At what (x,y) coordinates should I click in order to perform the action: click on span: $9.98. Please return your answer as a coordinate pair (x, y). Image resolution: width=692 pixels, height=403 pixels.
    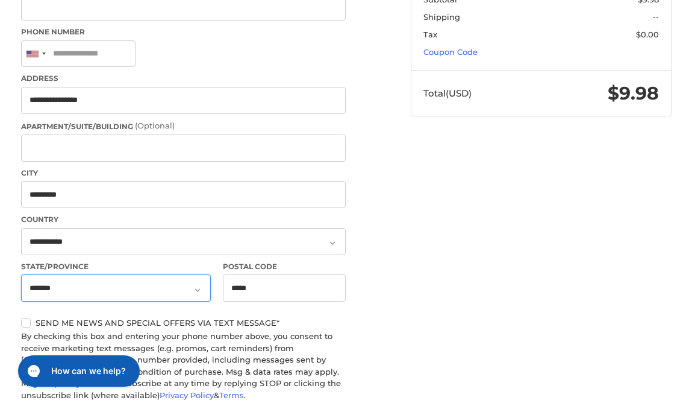
    Looking at the image, I should click on (633, 93).